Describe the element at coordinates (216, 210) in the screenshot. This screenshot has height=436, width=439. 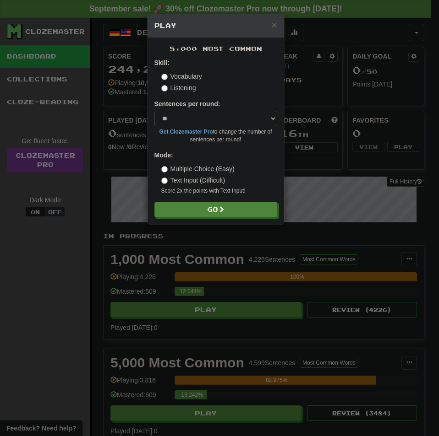
I see `button: Go` at that location.